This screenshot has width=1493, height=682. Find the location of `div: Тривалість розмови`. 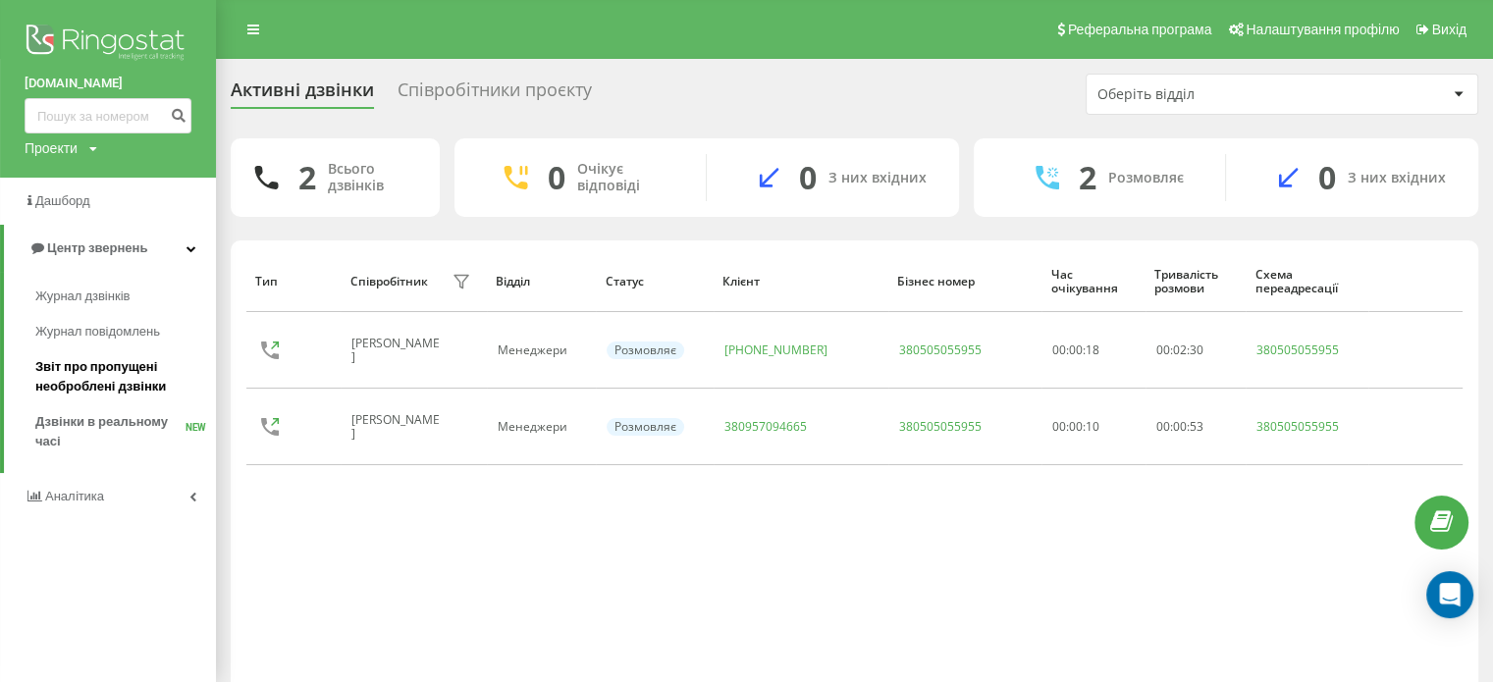

div: Тривалість розмови is located at coordinates (1196, 282).